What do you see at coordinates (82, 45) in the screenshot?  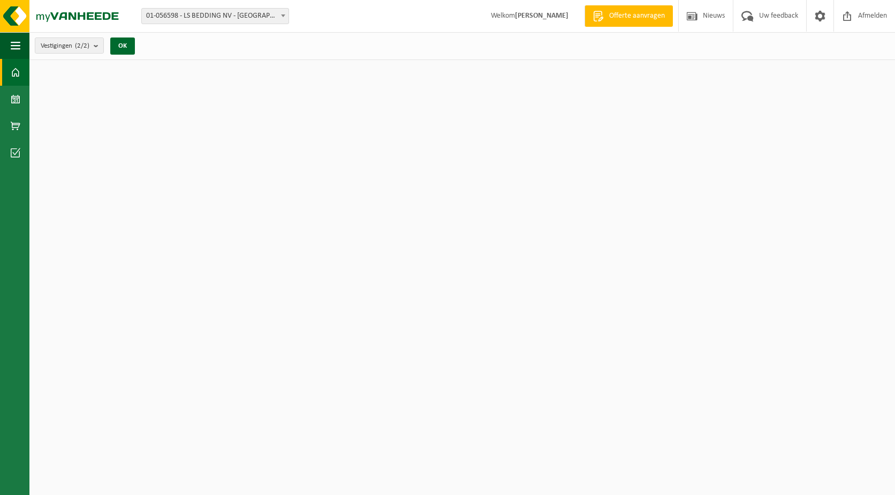 I see `count: (2/2)` at bounding box center [82, 45].